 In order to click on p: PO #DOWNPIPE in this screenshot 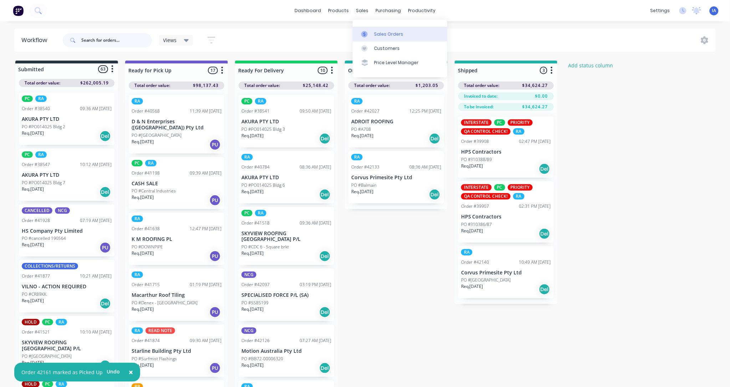, I will do `click(147, 247)`.